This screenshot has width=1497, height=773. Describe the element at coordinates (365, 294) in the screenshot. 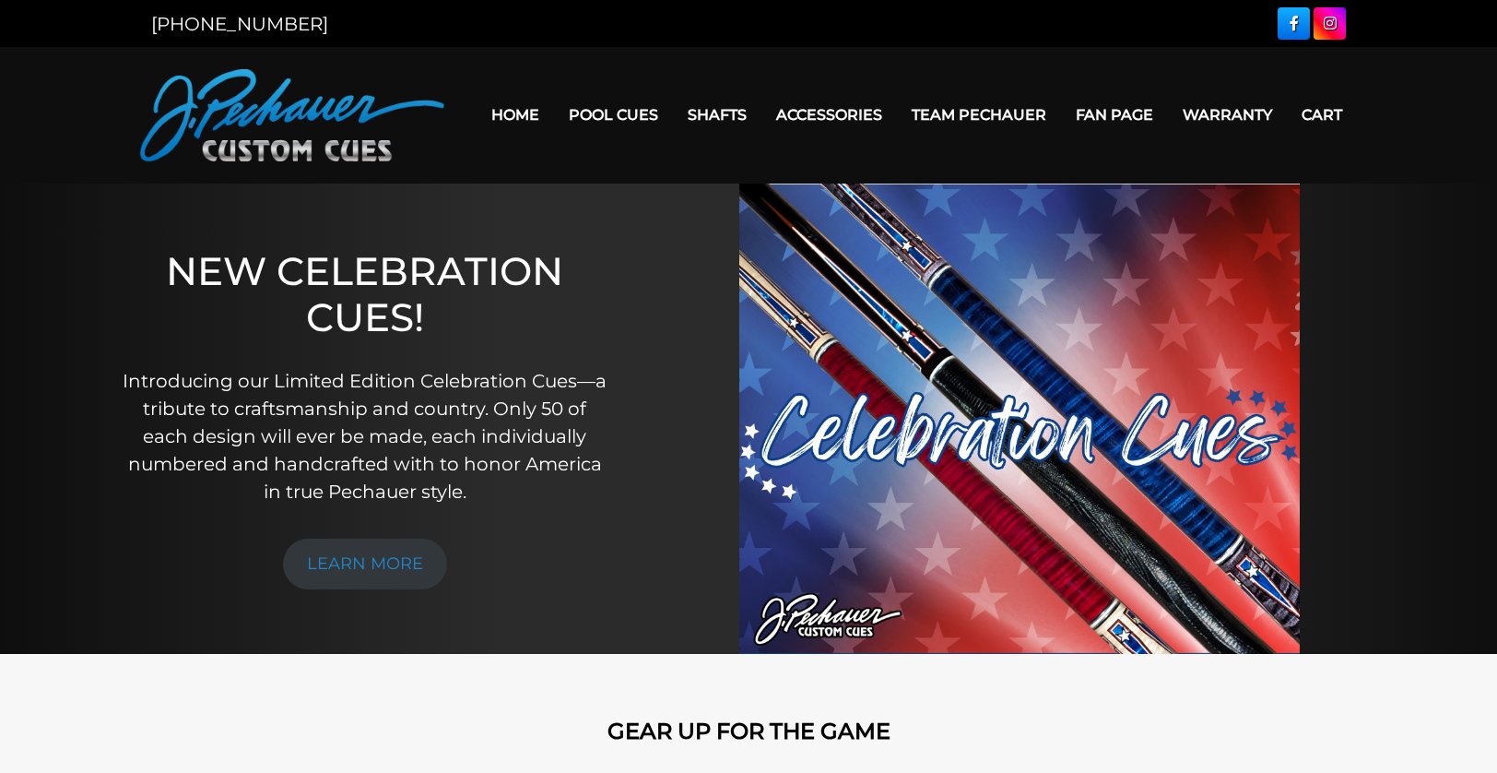

I see `h1: NEW CELEBRATION CUES!` at that location.